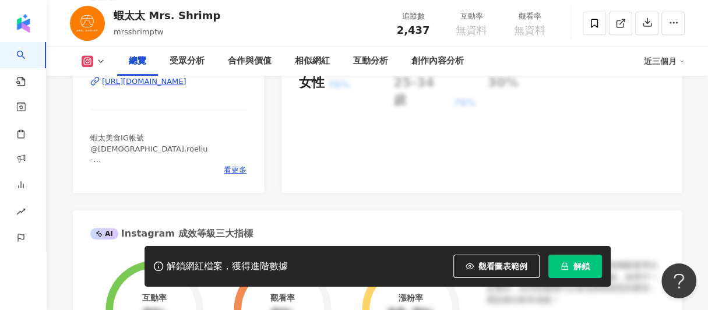 The image size is (708, 310). I want to click on img: logo icon, so click(23, 23).